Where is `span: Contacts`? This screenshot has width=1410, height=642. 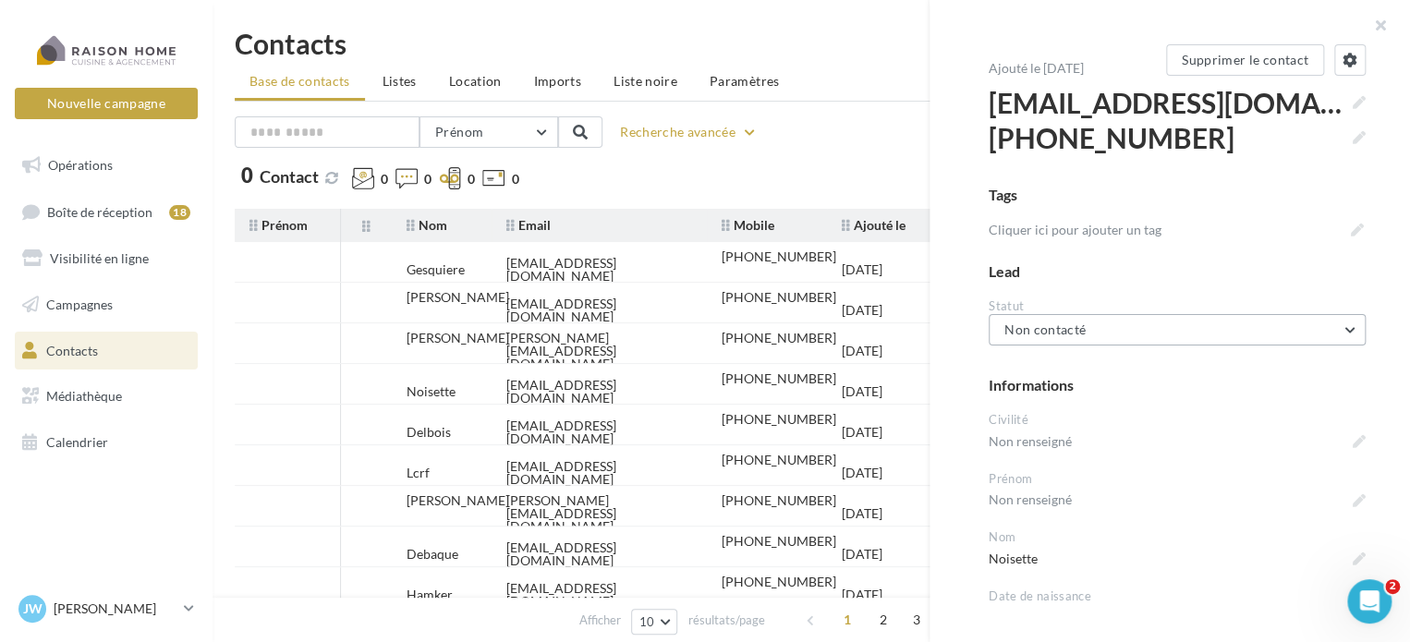 span: Contacts is located at coordinates (72, 349).